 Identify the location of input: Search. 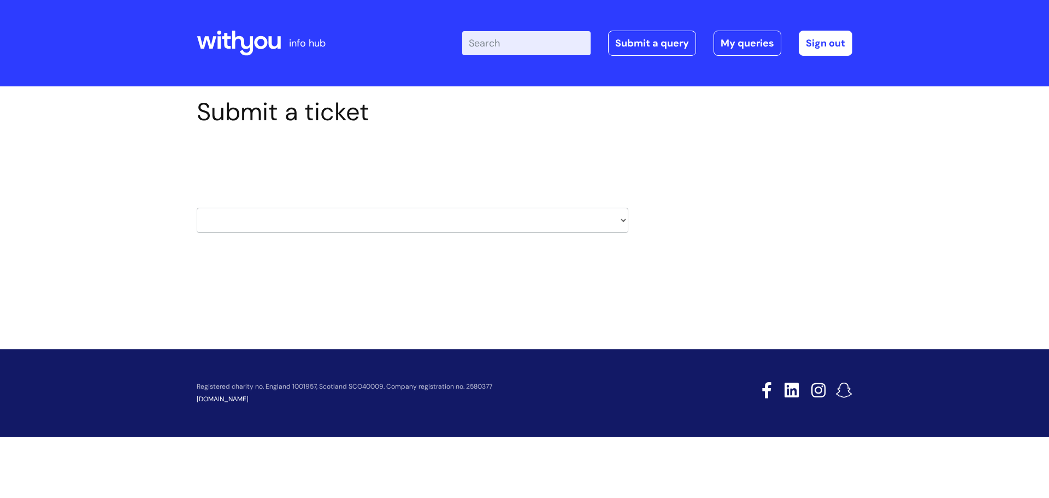
(526, 43).